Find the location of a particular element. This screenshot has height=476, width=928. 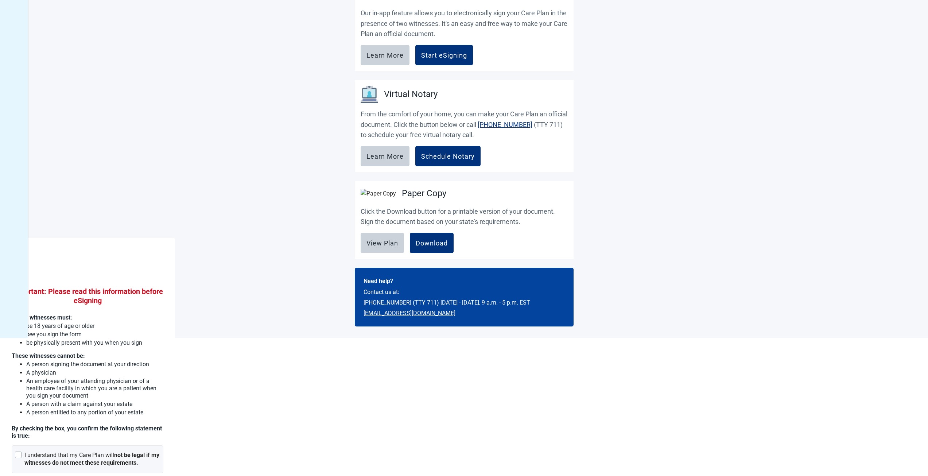

p: Contact us at: is located at coordinates (464, 292).